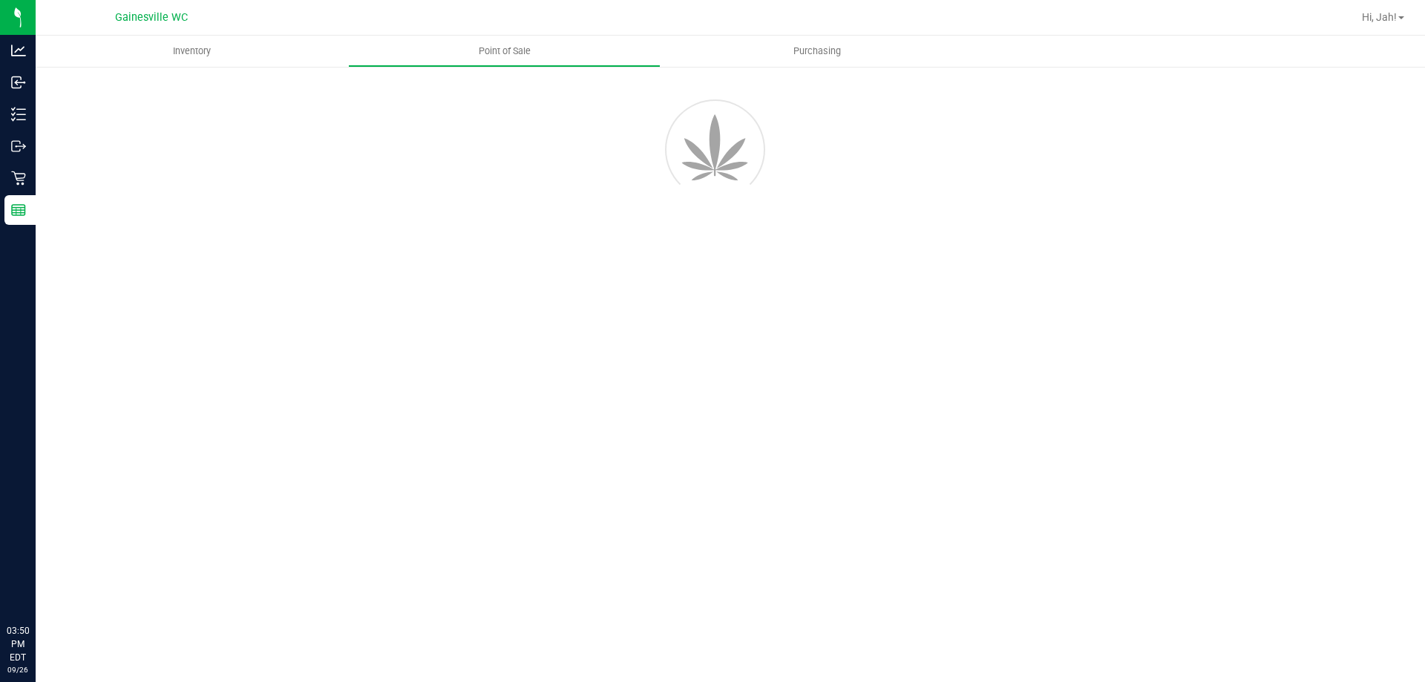  I want to click on span: Gainesville WC, so click(151, 17).